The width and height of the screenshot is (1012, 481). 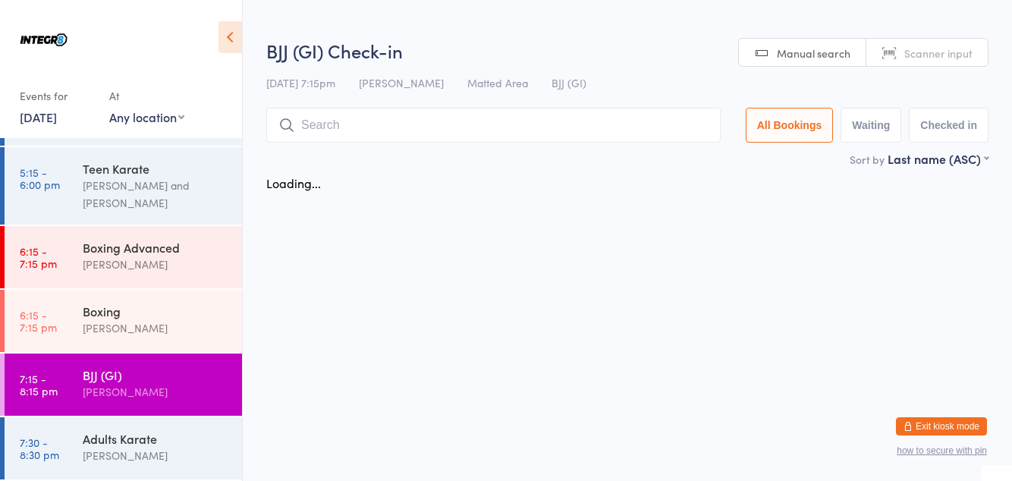 What do you see at coordinates (39, 448) in the screenshot?
I see `time: 7:30 - 8:30 pm` at bounding box center [39, 448].